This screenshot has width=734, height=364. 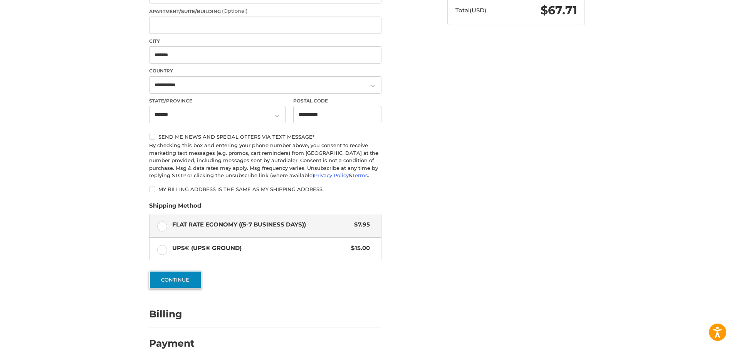 What do you see at coordinates (331, 175) in the screenshot?
I see `a: Privacy Policy` at bounding box center [331, 175].